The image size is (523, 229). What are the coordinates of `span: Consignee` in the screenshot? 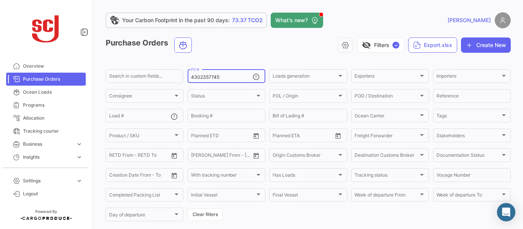 It's located at (141, 97).